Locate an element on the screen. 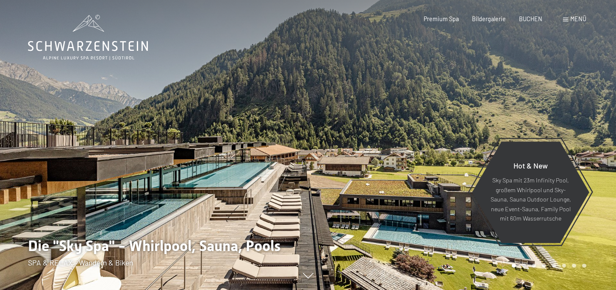 Image resolution: width=616 pixels, height=290 pixels. p: Sky Spa mit 23m Infinity Pool, großem Whirlpool und Sky-Sauna, Sauna Outdoor Lounge, neue Event-S... is located at coordinates (531, 200).